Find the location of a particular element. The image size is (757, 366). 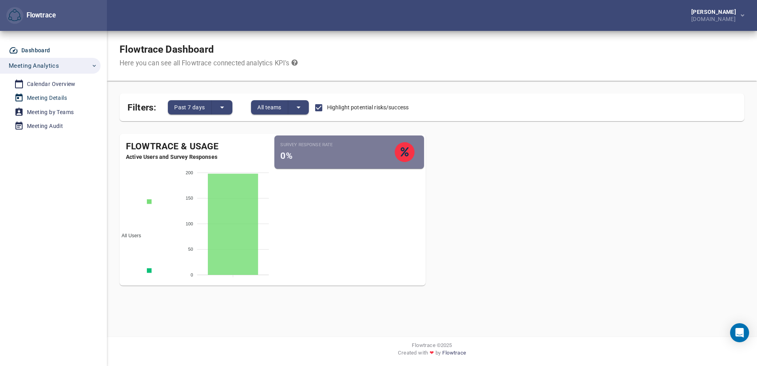

div: Dashboard is located at coordinates (36, 50).